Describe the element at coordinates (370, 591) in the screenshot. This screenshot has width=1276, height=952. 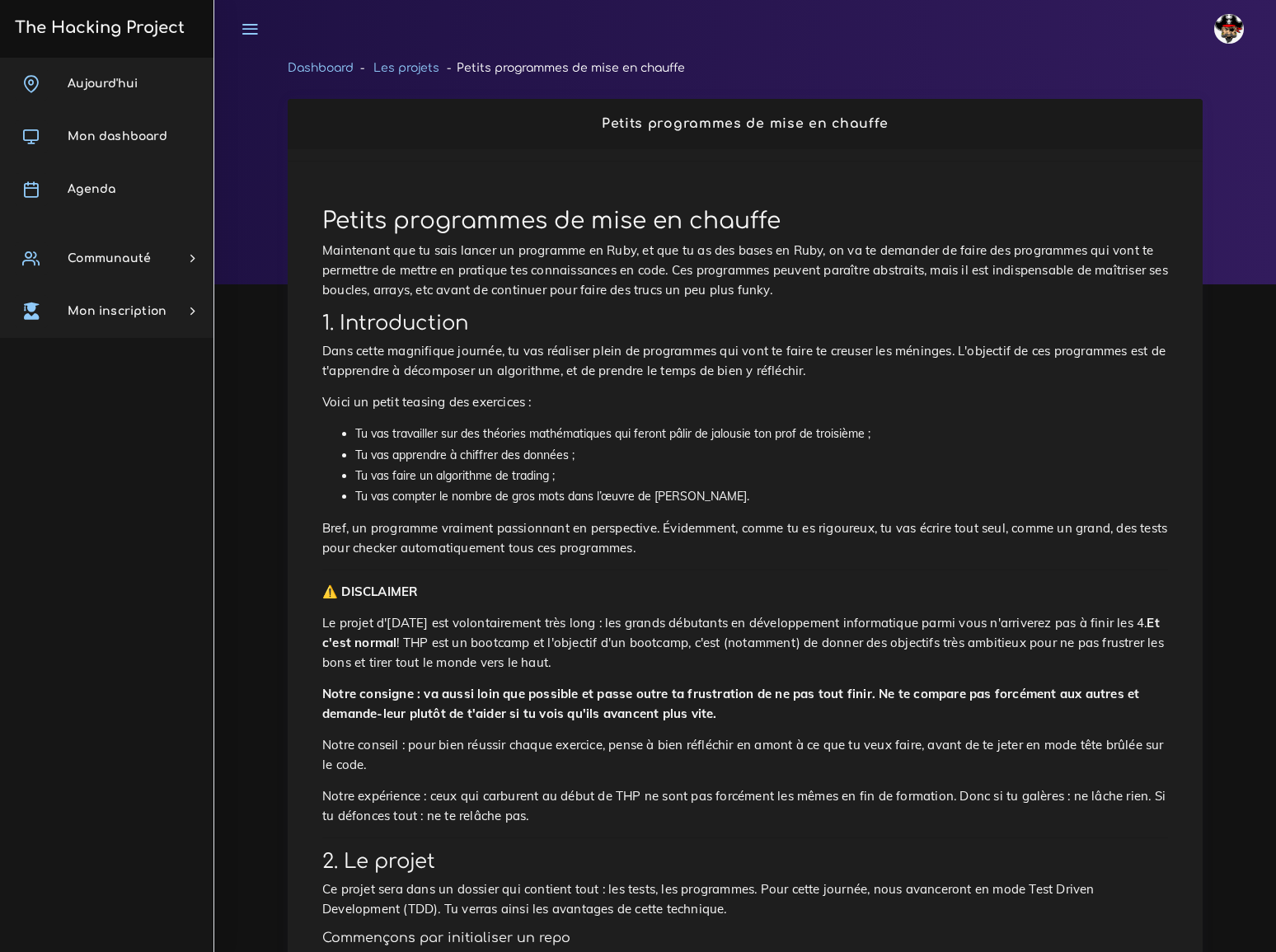
I see `strong: ⚠️ DISCLAIMER` at that location.